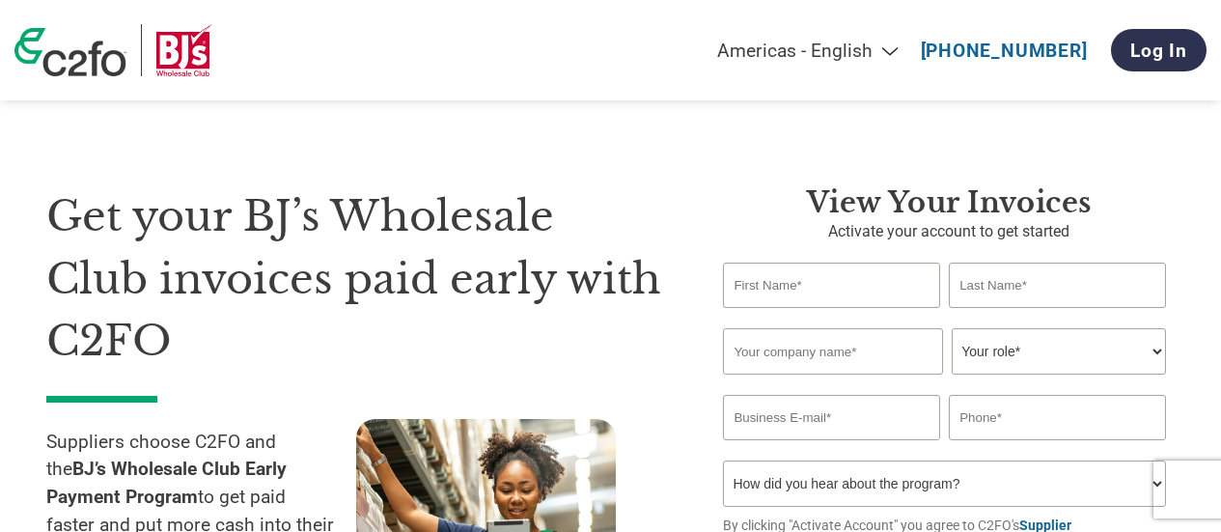 The height and width of the screenshot is (532, 1221). Describe the element at coordinates (831, 417) in the screenshot. I see `input: Invalid Email format` at that location.